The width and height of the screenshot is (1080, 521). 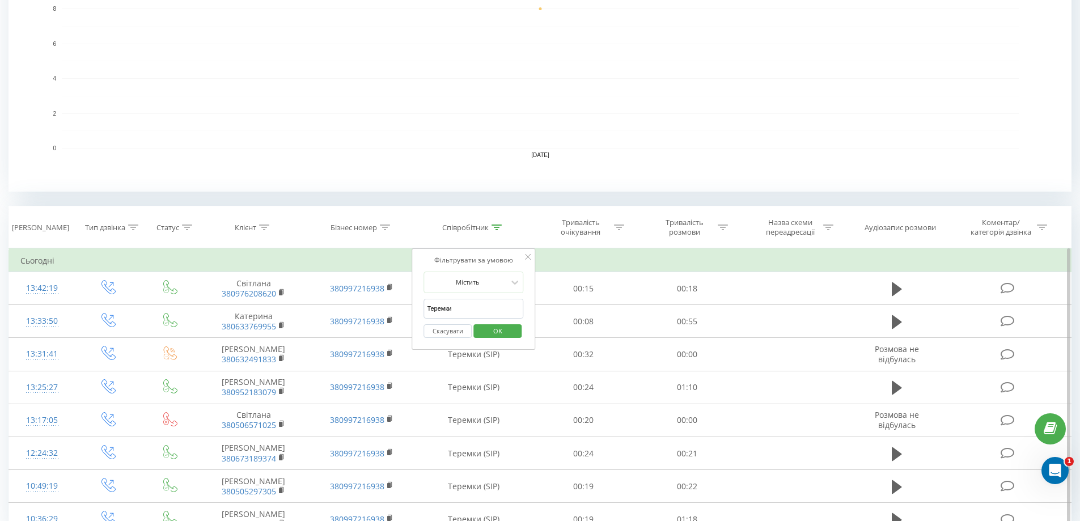 What do you see at coordinates (1069, 461) in the screenshot?
I see `span: 1` at bounding box center [1069, 461].